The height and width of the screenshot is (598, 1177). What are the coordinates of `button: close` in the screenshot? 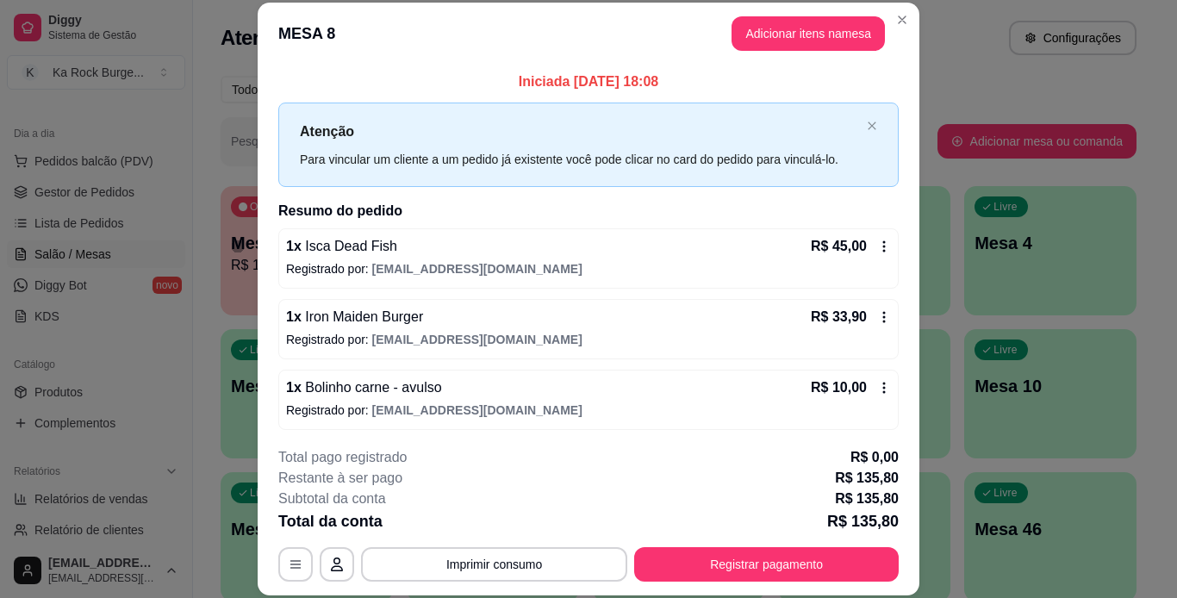 It's located at (872, 126).